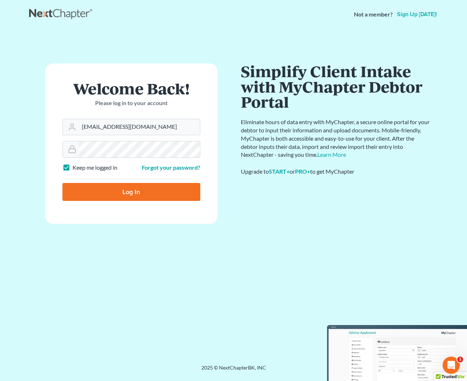 This screenshot has height=381, width=467. What do you see at coordinates (336, 87) in the screenshot?
I see `h1: Simplify Client Intake with MyChapter Debtor Portal` at bounding box center [336, 87].